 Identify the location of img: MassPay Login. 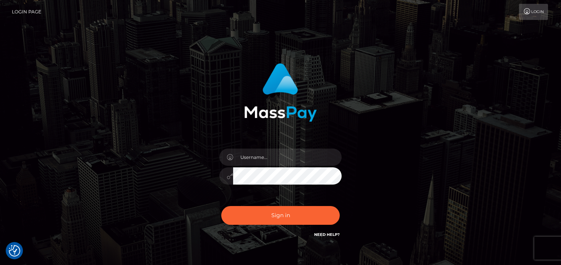
(281, 92).